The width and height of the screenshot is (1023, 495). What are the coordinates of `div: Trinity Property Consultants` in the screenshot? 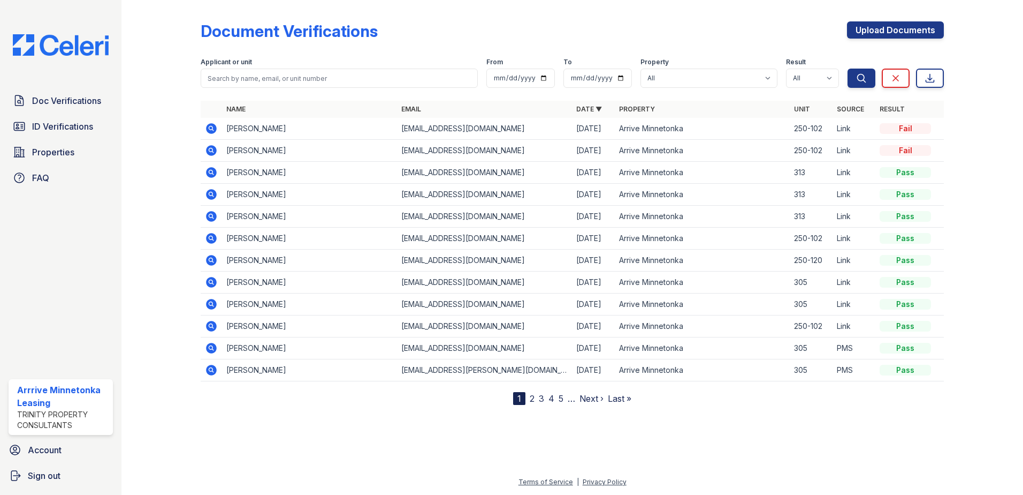 It's located at (63, 420).